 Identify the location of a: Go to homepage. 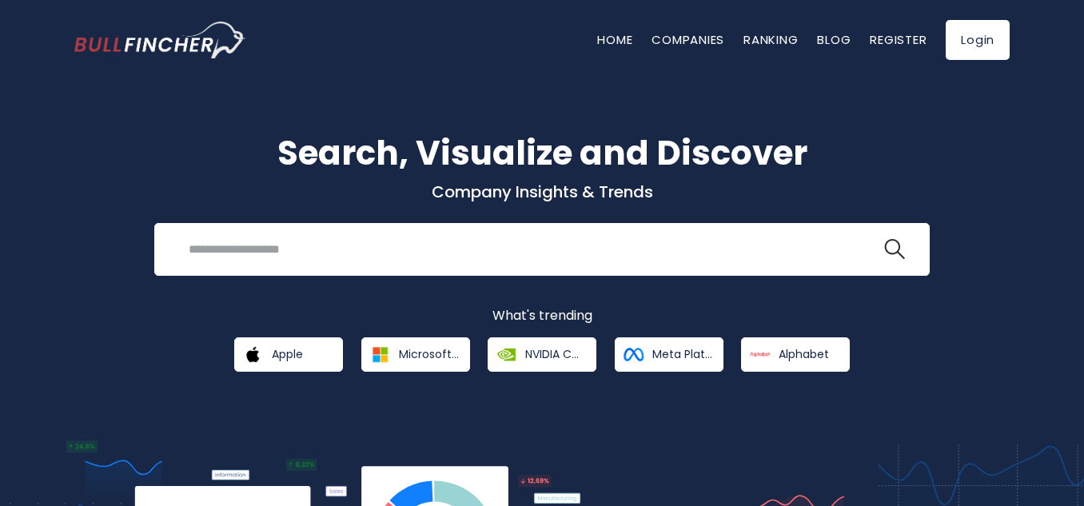
(160, 40).